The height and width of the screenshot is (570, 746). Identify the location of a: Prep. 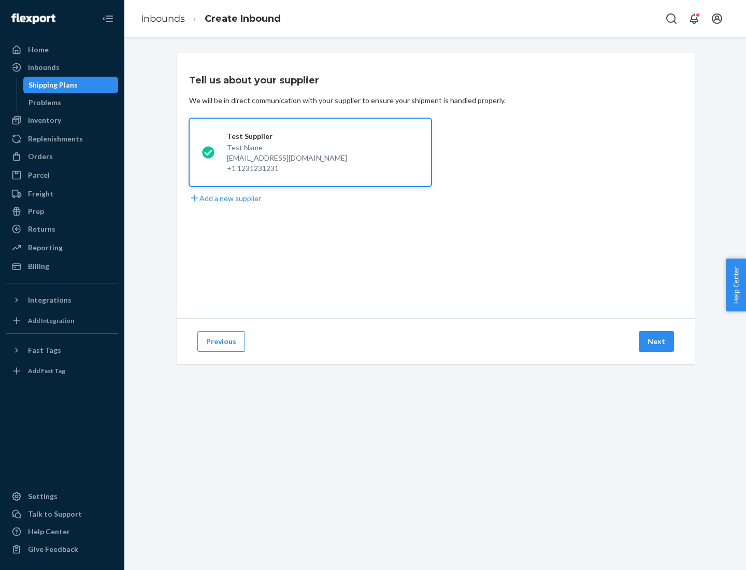
(62, 211).